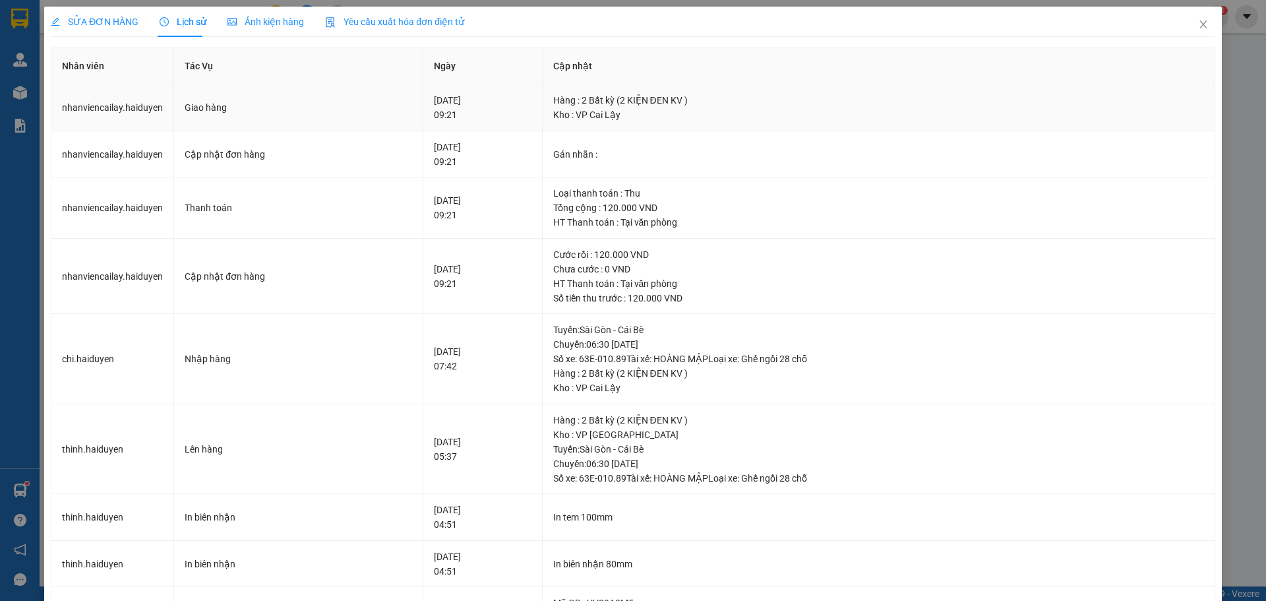 This screenshot has height=601, width=1266. I want to click on div: Loại thanh toán : Thu, so click(878, 193).